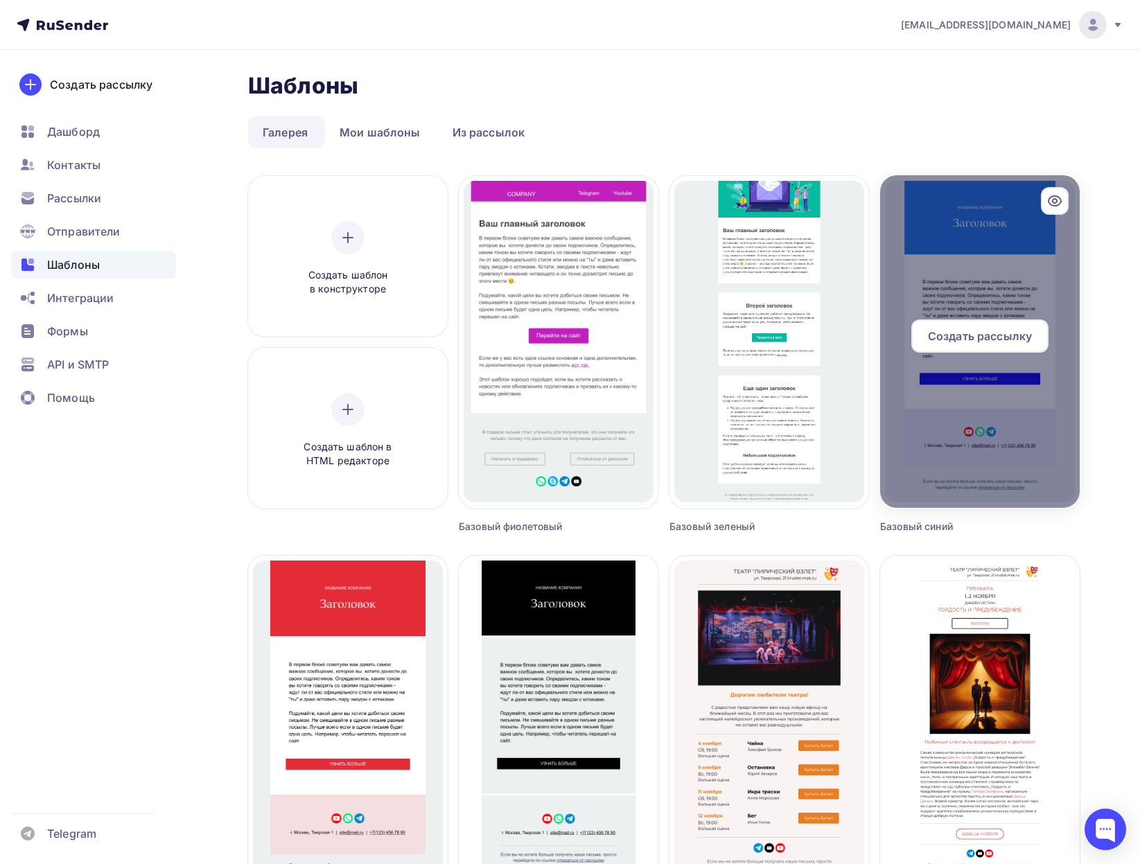 This screenshot has width=1140, height=864. I want to click on a: Мои шаблоны, so click(380, 132).